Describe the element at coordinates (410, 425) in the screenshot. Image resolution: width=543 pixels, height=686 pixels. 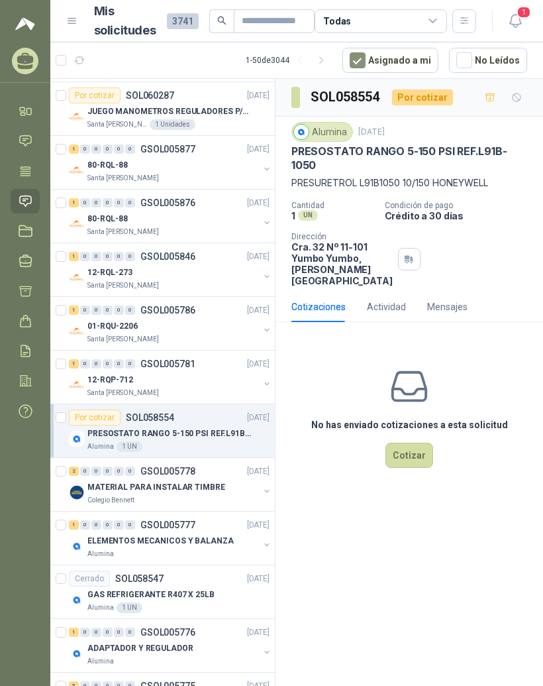
I see `h3: No has enviado cotizaciones a esta solicitud` at that location.